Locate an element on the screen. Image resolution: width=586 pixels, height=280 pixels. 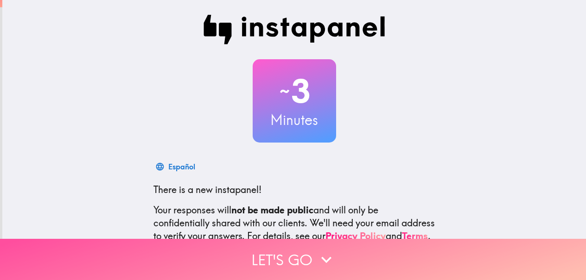
img: Instapanel is located at coordinates (294, 30).